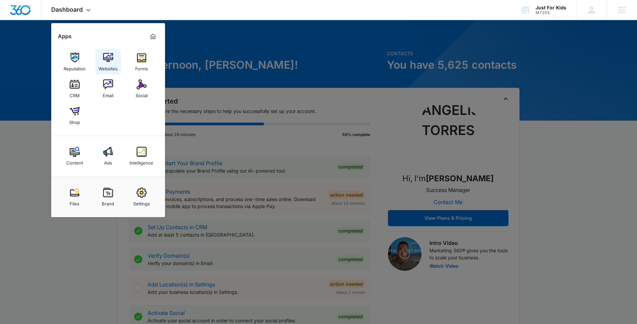 Image resolution: width=637 pixels, height=324 pixels. What do you see at coordinates (75, 161) in the screenshot?
I see `div: Content` at bounding box center [75, 161].